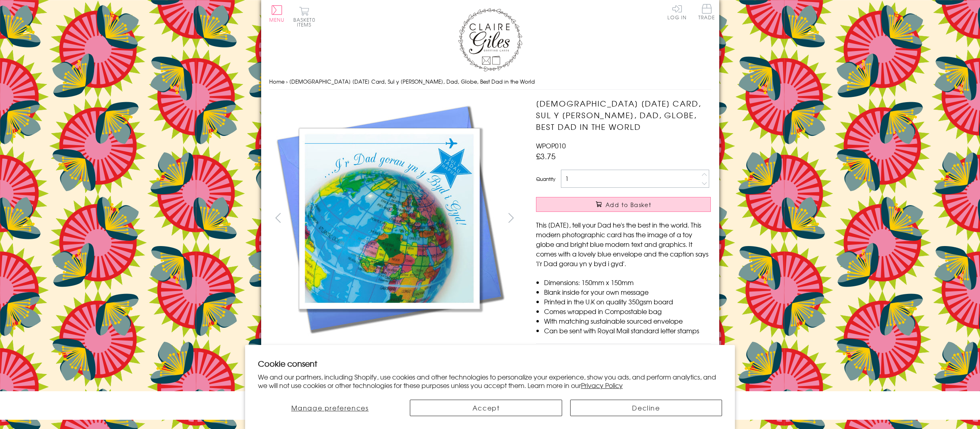 The width and height of the screenshot is (980, 429). Describe the element at coordinates (277, 20) in the screenshot. I see `span: Menu` at that location.